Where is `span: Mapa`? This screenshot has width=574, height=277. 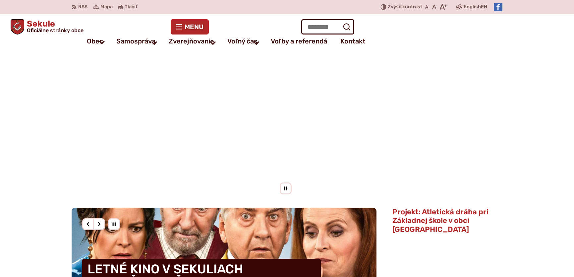 span: Mapa is located at coordinates (106, 7).